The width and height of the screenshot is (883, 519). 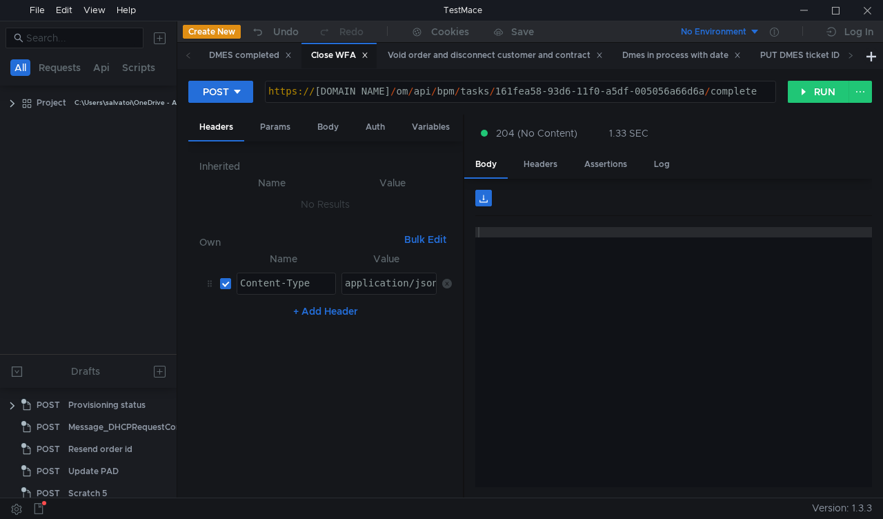 What do you see at coordinates (299, 242) in the screenshot?
I see `h6: Own` at bounding box center [299, 242].